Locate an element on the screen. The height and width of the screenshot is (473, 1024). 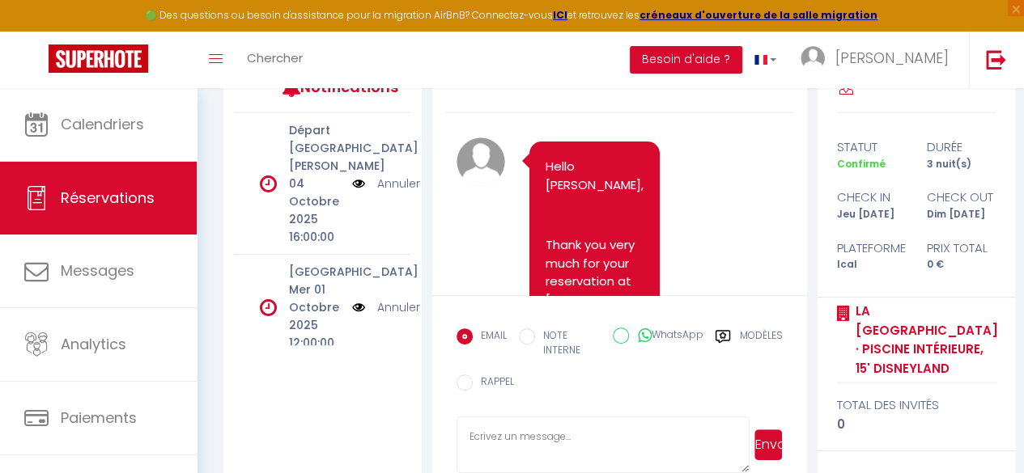
span: Chercher is located at coordinates (274, 57).